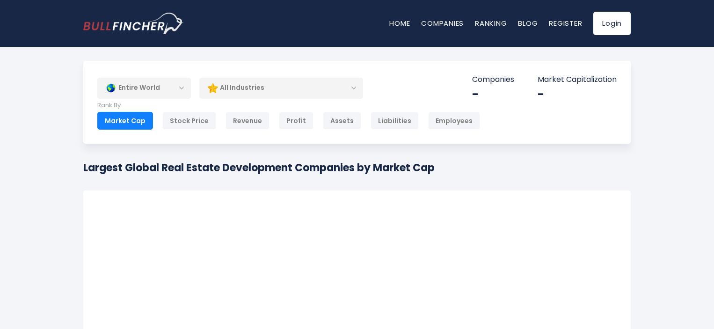  Describe the element at coordinates (493, 80) in the screenshot. I see `p: Companies` at that location.